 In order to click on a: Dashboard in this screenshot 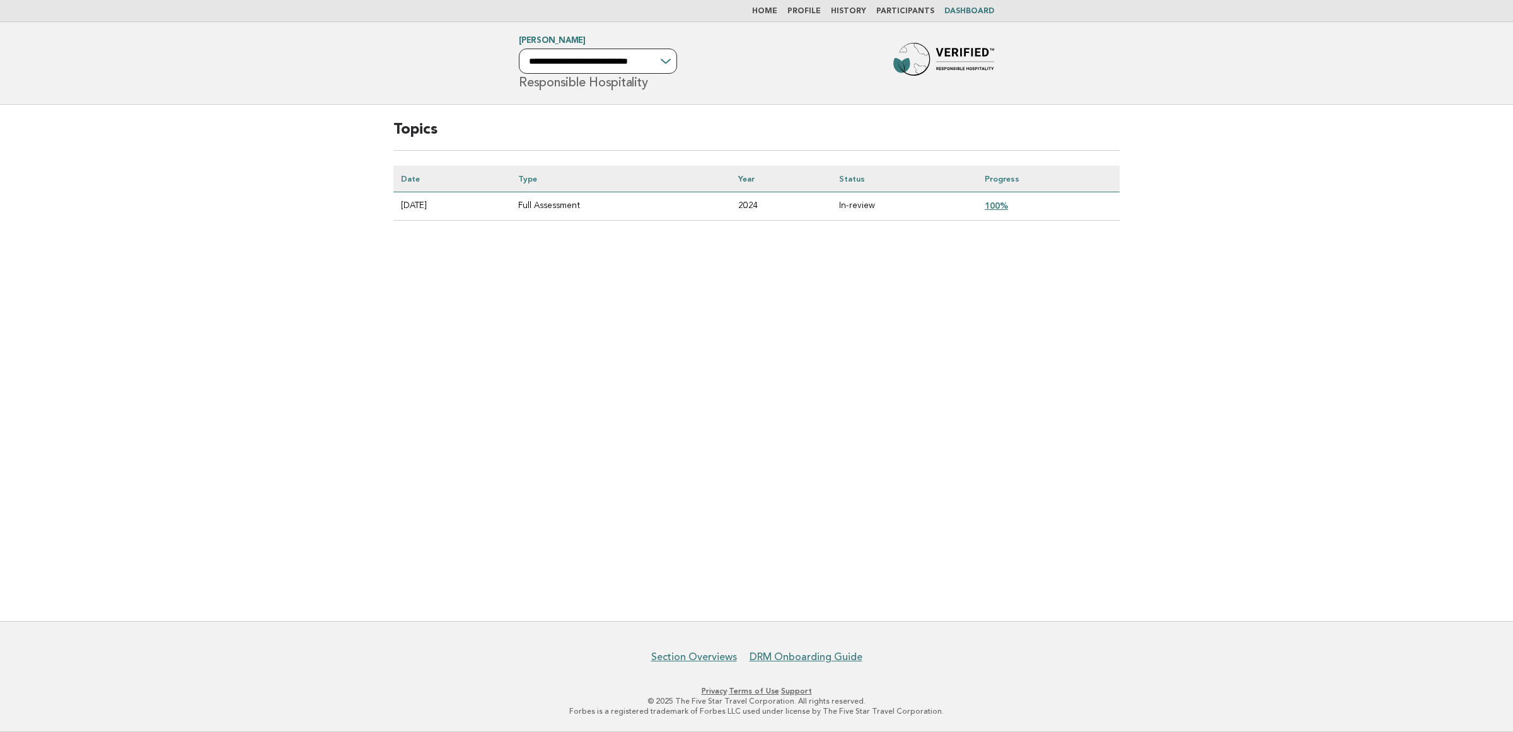, I will do `click(969, 11)`.